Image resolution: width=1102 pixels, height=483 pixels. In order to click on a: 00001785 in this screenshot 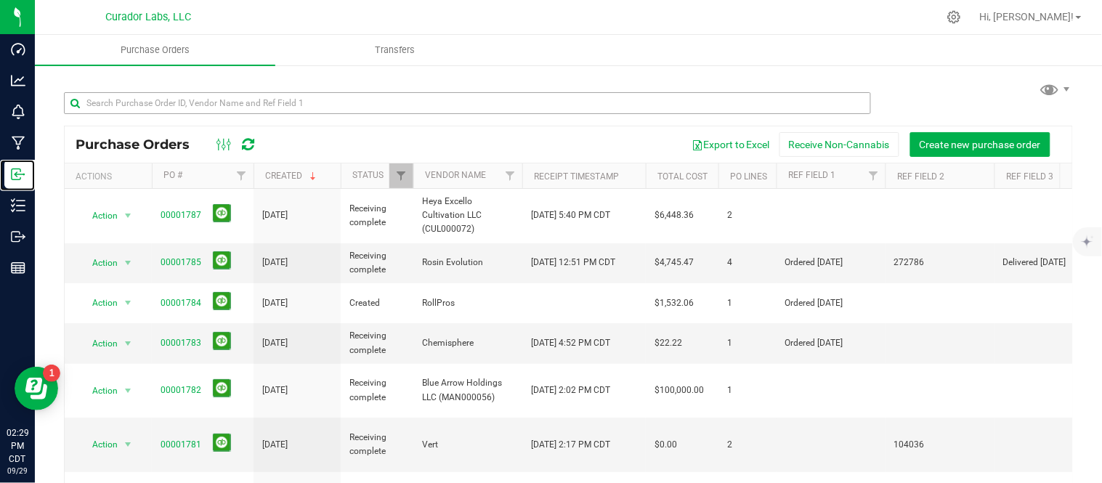, I will do `click(181, 262)`.